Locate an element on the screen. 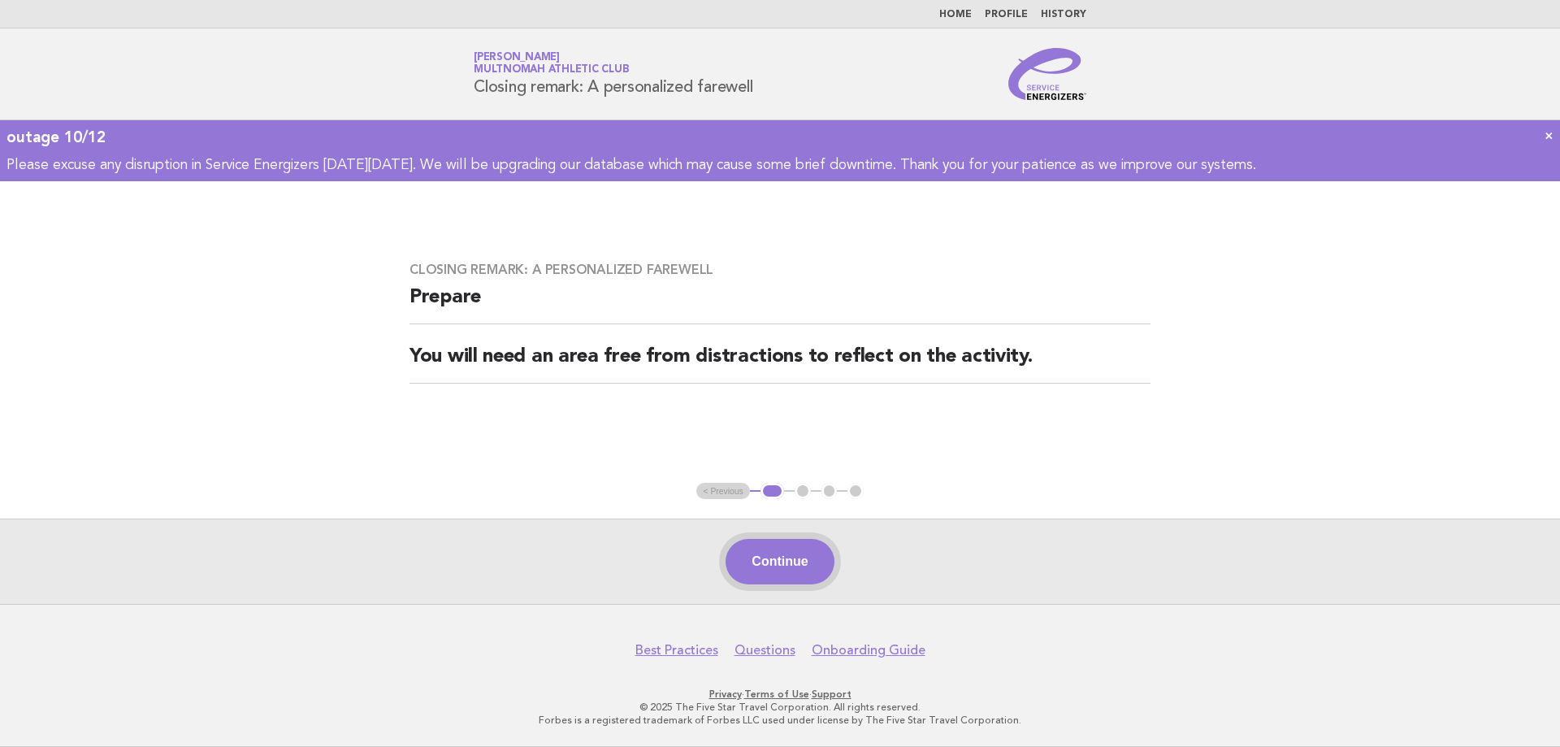 This screenshot has height=747, width=1560. h2: You will need an area free from distractions to reflect on the activity. is located at coordinates (780, 363).